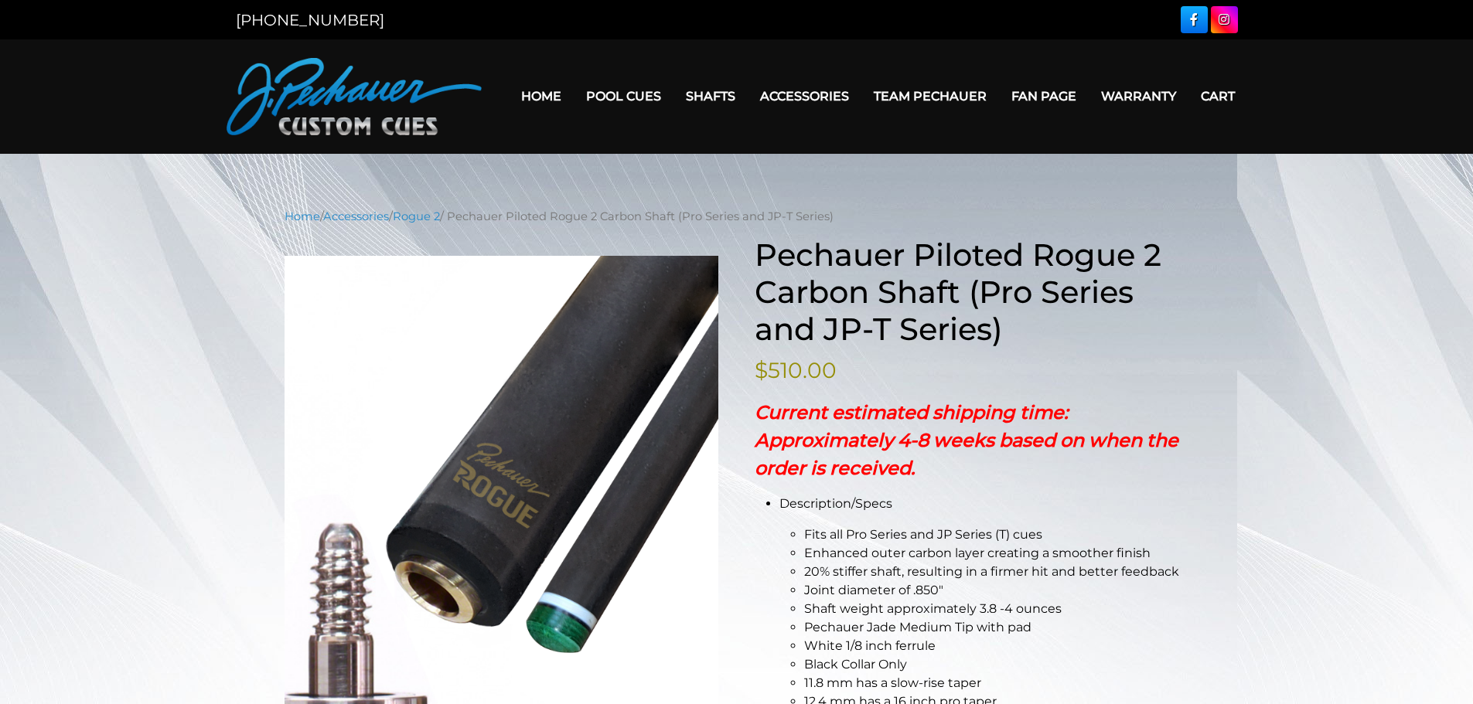 Image resolution: width=1473 pixels, height=704 pixels. What do you see at coordinates (1044, 96) in the screenshot?
I see `a: Fan Page` at bounding box center [1044, 96].